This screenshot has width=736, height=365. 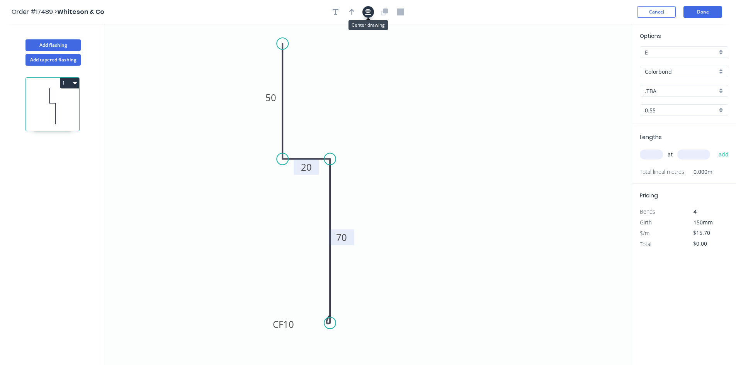 I want to click on tspan: 20, so click(x=306, y=167).